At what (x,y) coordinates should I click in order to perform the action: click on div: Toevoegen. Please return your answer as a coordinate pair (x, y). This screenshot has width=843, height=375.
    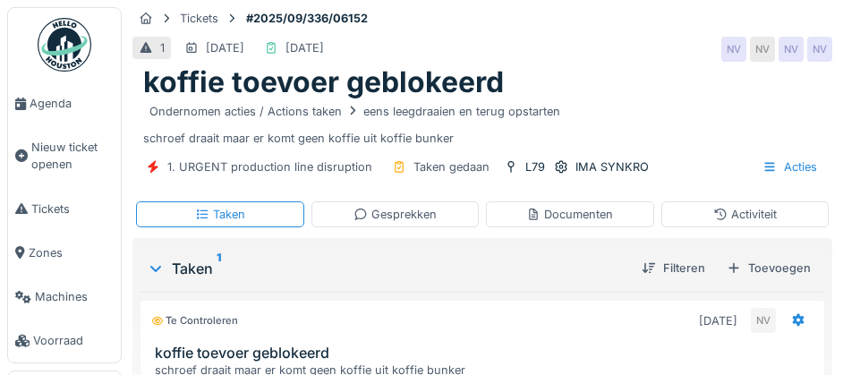
    Looking at the image, I should click on (769, 268).